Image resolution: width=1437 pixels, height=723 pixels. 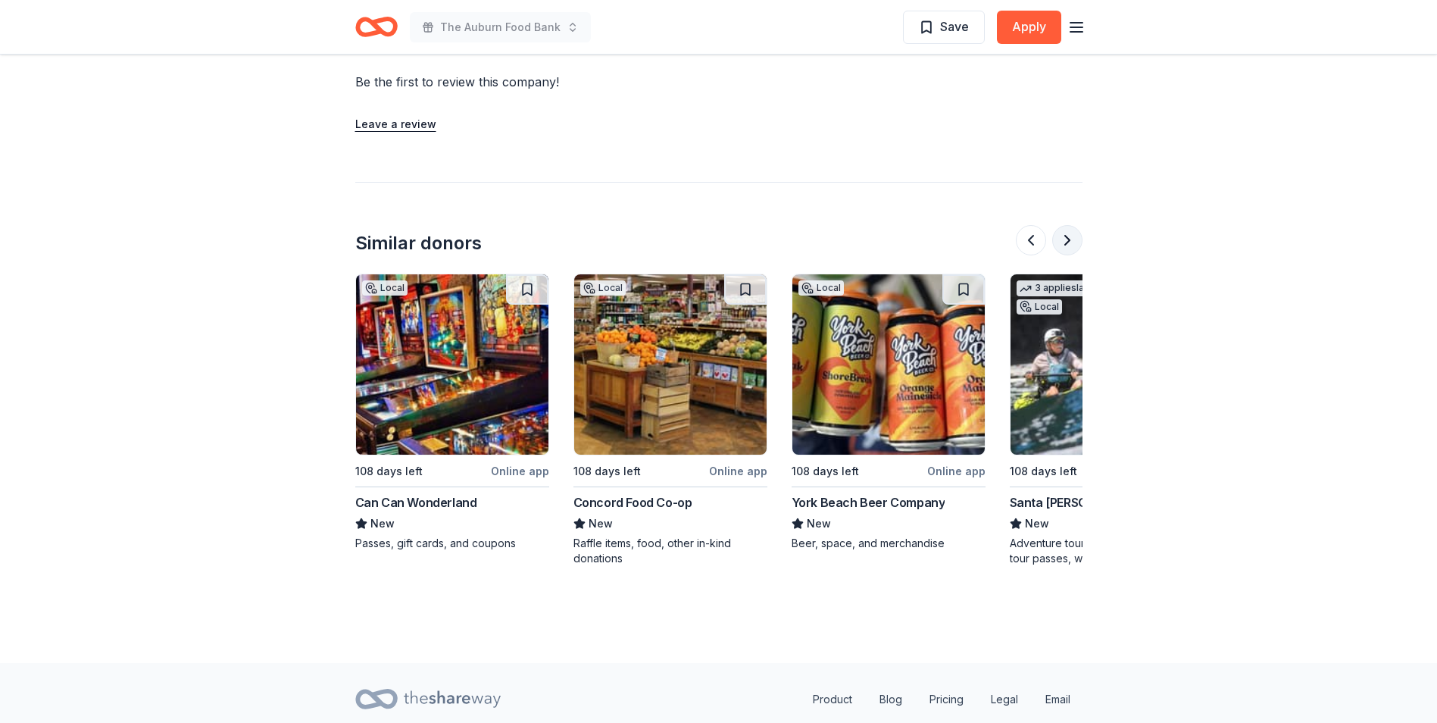 What do you see at coordinates (1005, 699) in the screenshot?
I see `a: Legal` at bounding box center [1005, 699].